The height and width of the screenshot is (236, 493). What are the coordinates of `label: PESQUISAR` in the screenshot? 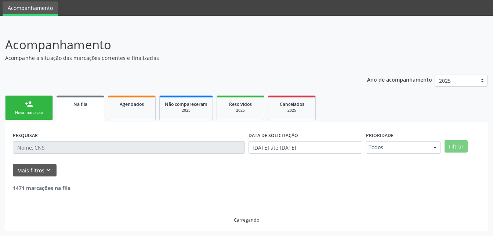 It's located at (25, 135).